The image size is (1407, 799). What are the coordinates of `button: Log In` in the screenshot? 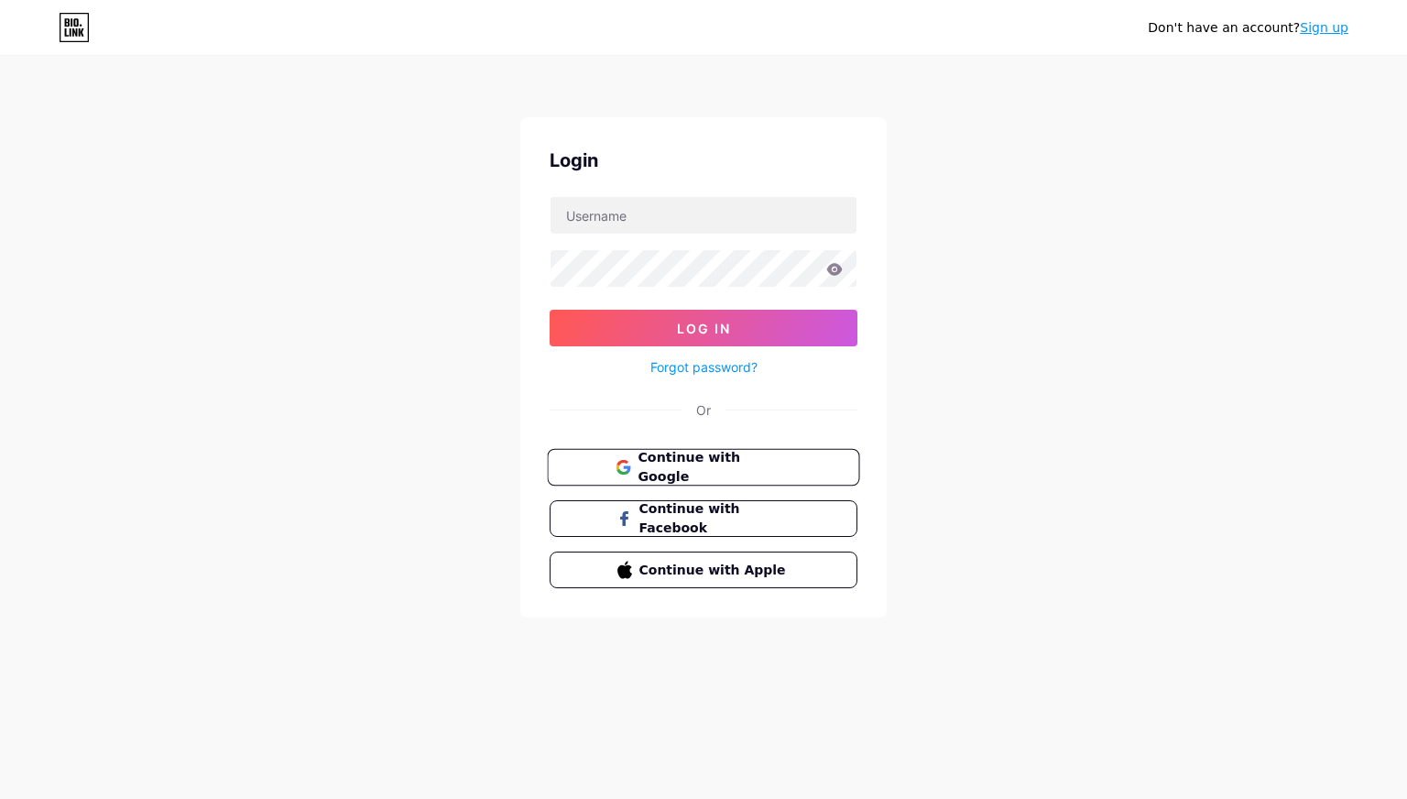 It's located at (704, 328).